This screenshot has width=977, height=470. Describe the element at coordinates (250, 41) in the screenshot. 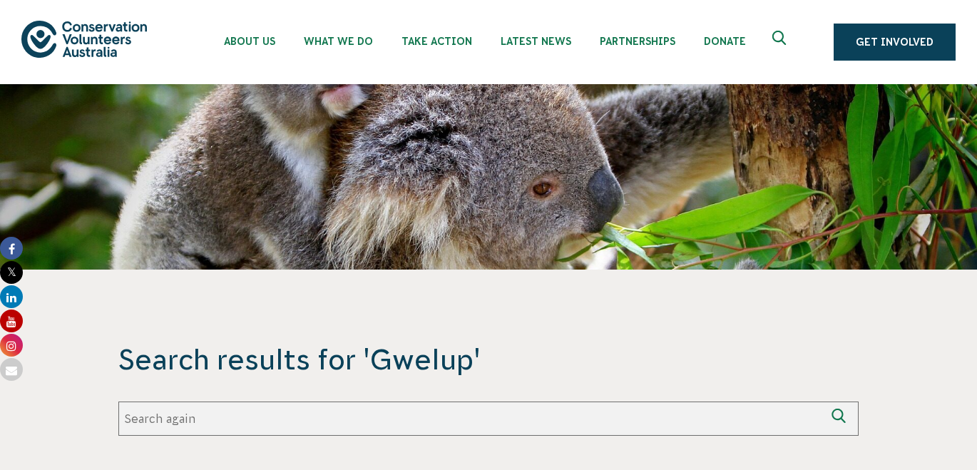

I see `span: About Us` at that location.